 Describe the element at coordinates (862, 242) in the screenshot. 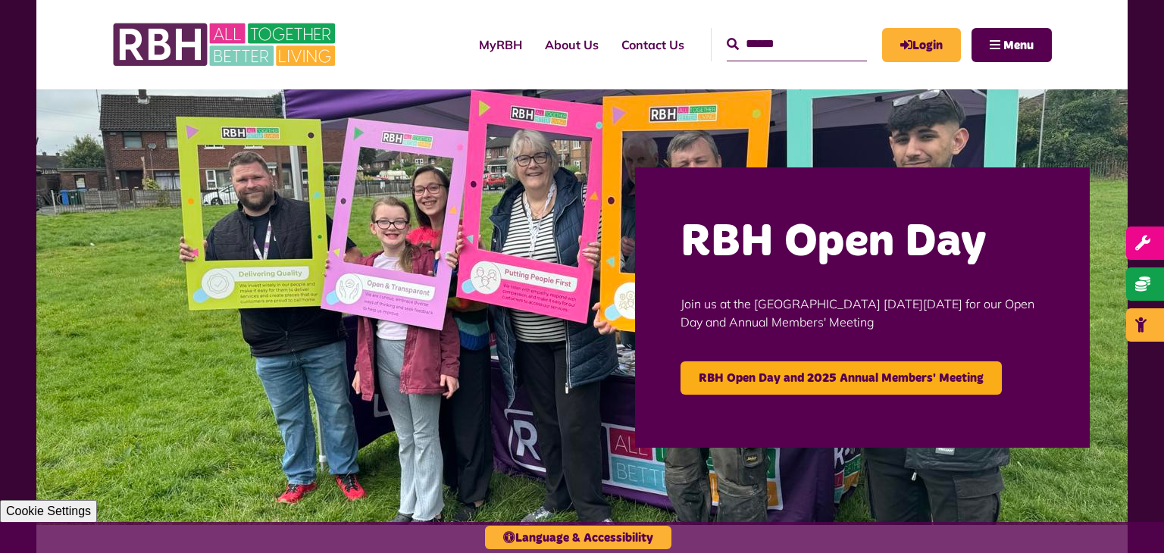

I see `h2: RBH Open Day` at that location.